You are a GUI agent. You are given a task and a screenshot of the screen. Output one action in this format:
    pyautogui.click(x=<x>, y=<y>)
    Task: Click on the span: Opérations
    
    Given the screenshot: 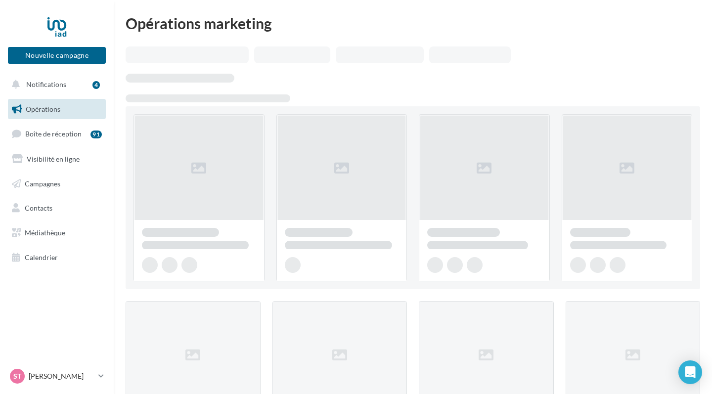 What is the action you would take?
    pyautogui.click(x=43, y=109)
    